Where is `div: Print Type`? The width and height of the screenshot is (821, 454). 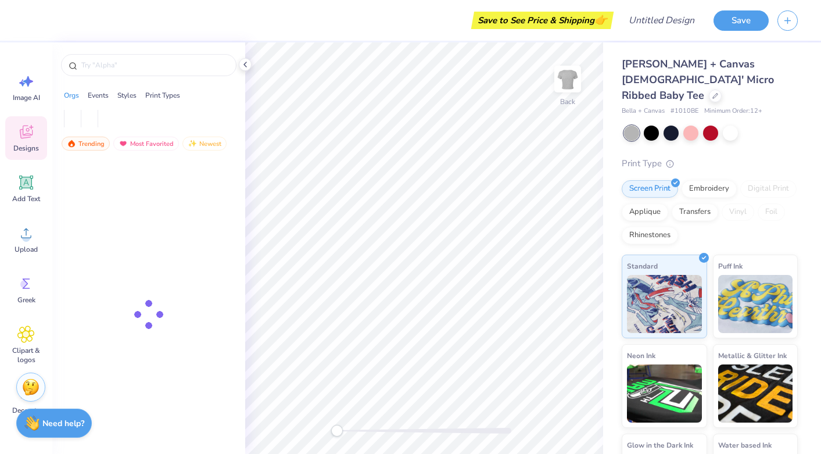 div: Print Type is located at coordinates (709, 163).